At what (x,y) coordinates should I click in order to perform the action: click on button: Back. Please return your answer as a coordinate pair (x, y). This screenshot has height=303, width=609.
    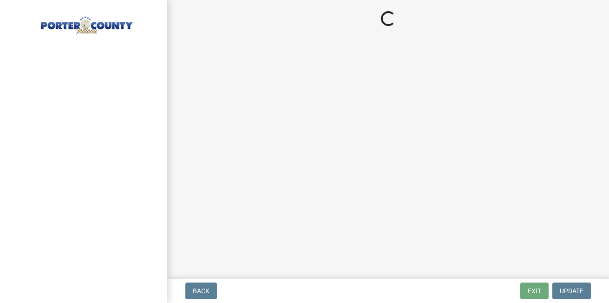
    Looking at the image, I should click on (201, 291).